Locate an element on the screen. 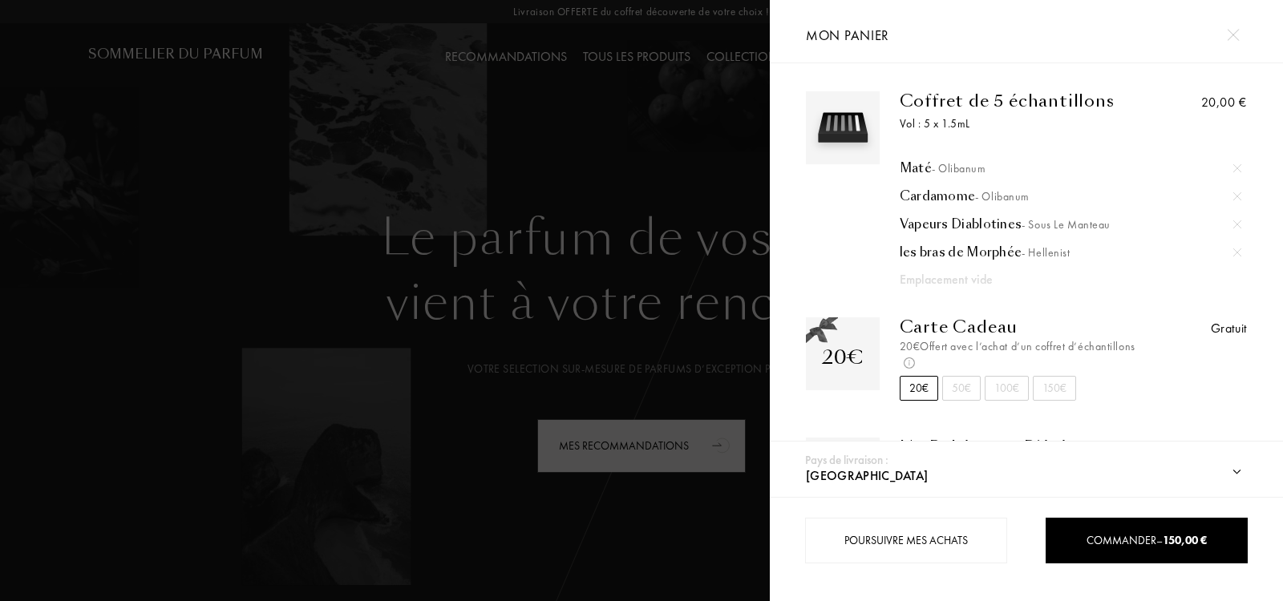  div: Emplacement vide is located at coordinates (1053, 280).